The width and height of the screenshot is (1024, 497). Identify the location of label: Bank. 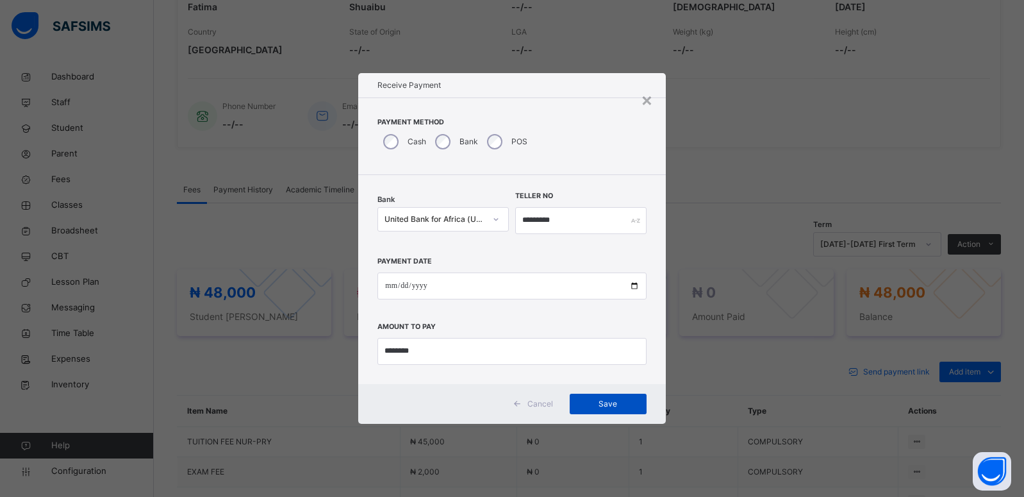
(469, 142).